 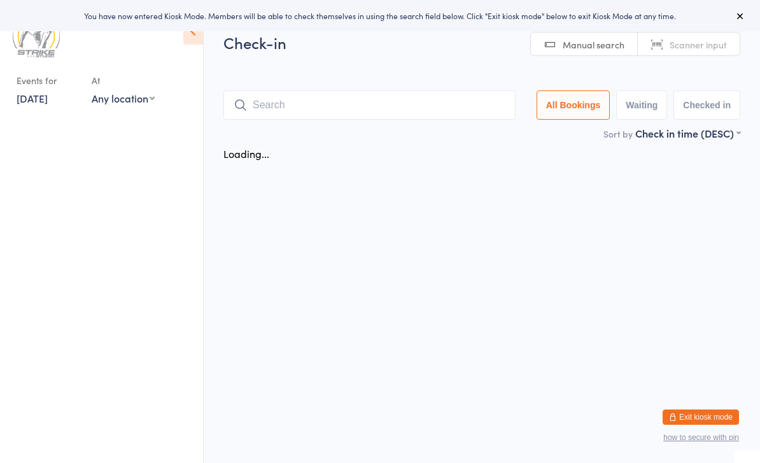 I want to click on div: At, so click(x=123, y=80).